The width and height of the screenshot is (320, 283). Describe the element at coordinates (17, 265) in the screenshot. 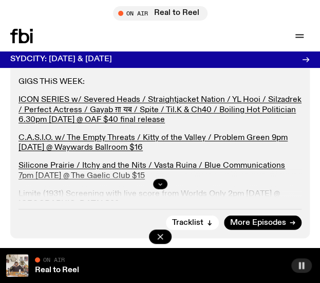

I see `a: Jasper Craig Adams holds a vintage camera to his eye, obscuring his face. He is wearing a grey ju...` at that location.